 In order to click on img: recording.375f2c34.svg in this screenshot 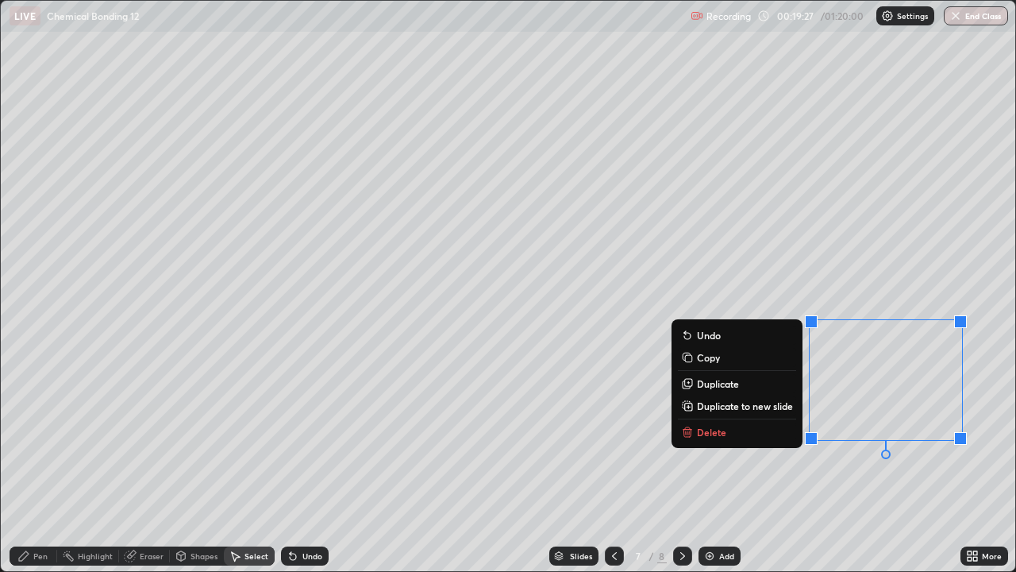, I will do `click(697, 16)`.